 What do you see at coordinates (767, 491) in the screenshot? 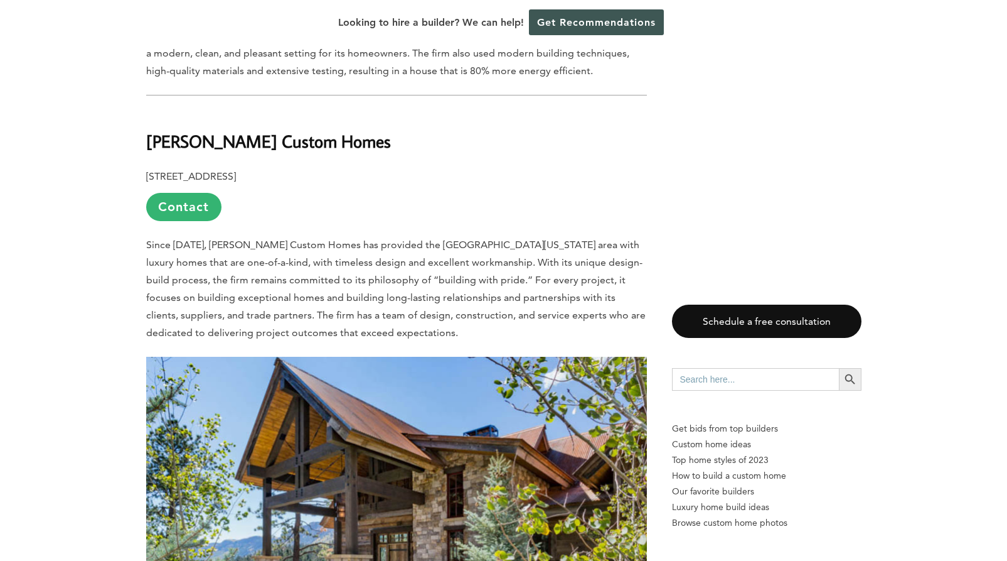
I see `p: Our favorite builders` at bounding box center [767, 491].